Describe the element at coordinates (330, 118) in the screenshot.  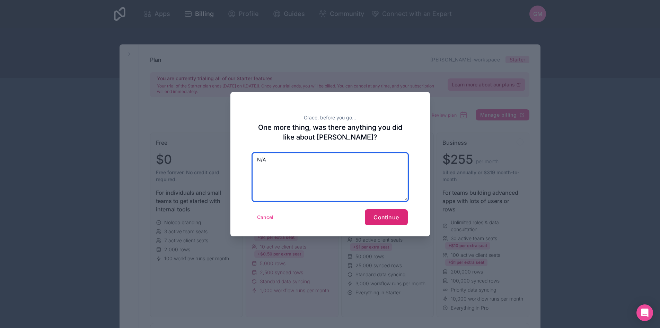
I see `h2: Grace, before you go...` at that location.